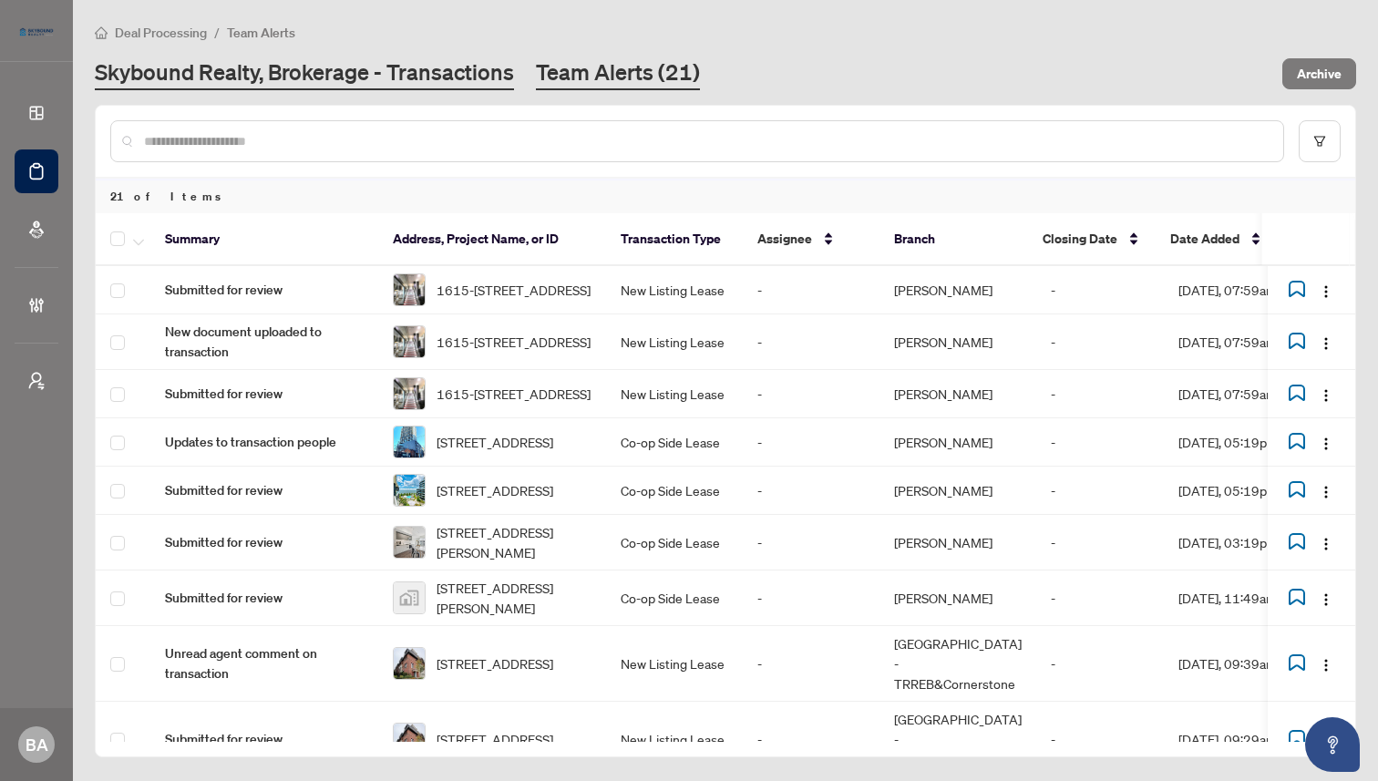 This screenshot has height=781, width=1378. I want to click on th: Summary, so click(264, 240).